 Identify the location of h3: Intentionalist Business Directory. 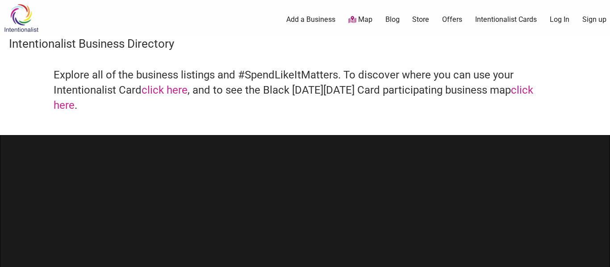
(305, 44).